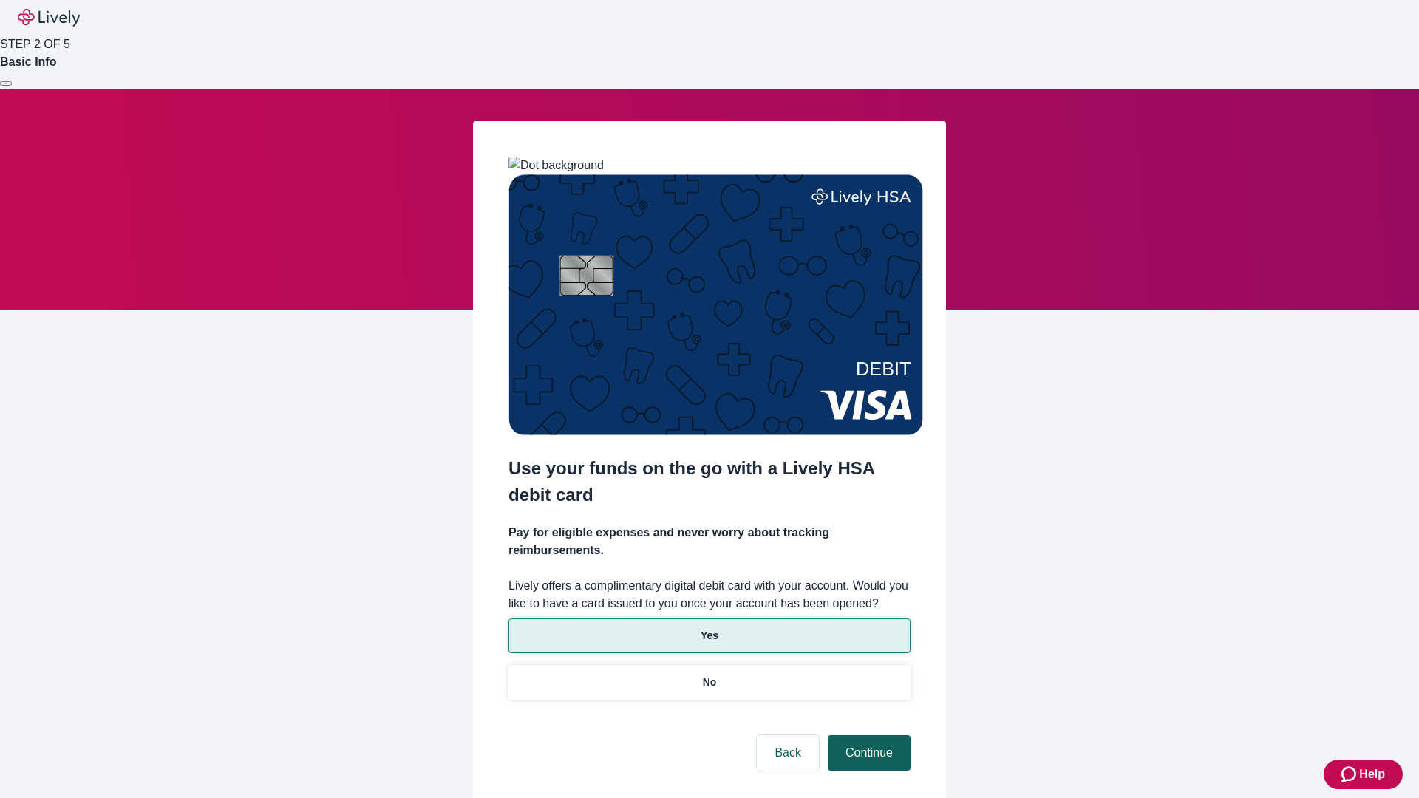 The height and width of the screenshot is (798, 1419). What do you see at coordinates (715, 305) in the screenshot?
I see `img: Debit card` at bounding box center [715, 305].